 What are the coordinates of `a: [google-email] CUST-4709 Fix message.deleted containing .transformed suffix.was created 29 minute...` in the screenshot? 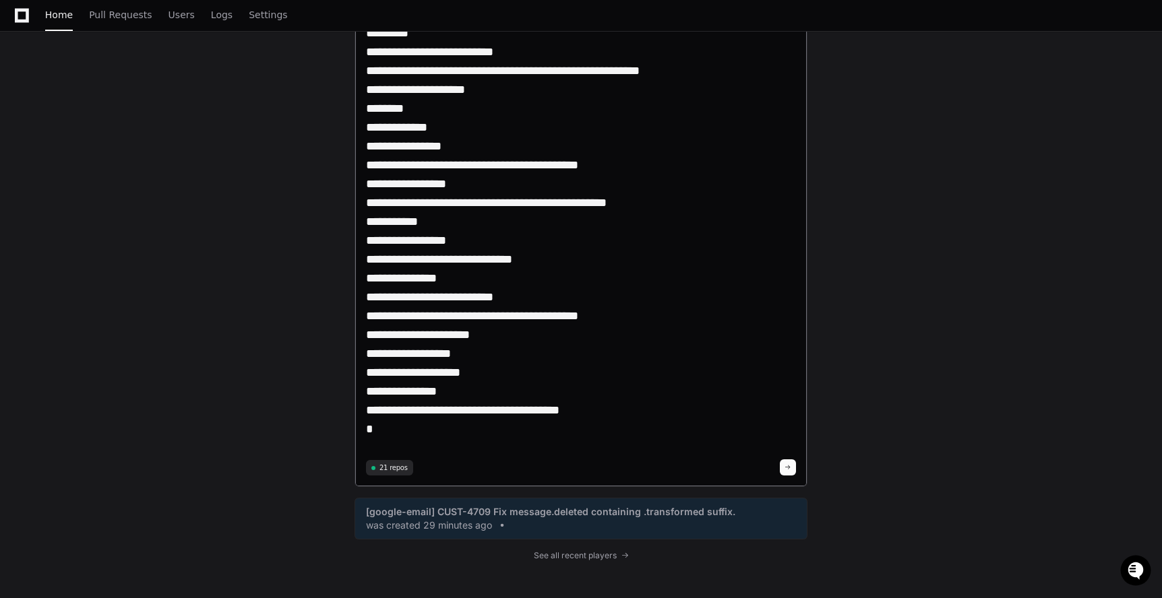 It's located at (581, 519).